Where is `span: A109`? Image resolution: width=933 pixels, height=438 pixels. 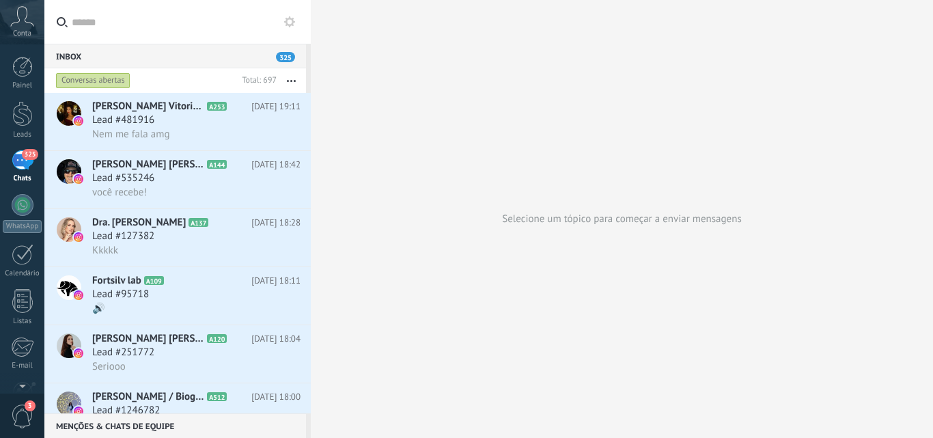 span: A109 is located at coordinates (154, 280).